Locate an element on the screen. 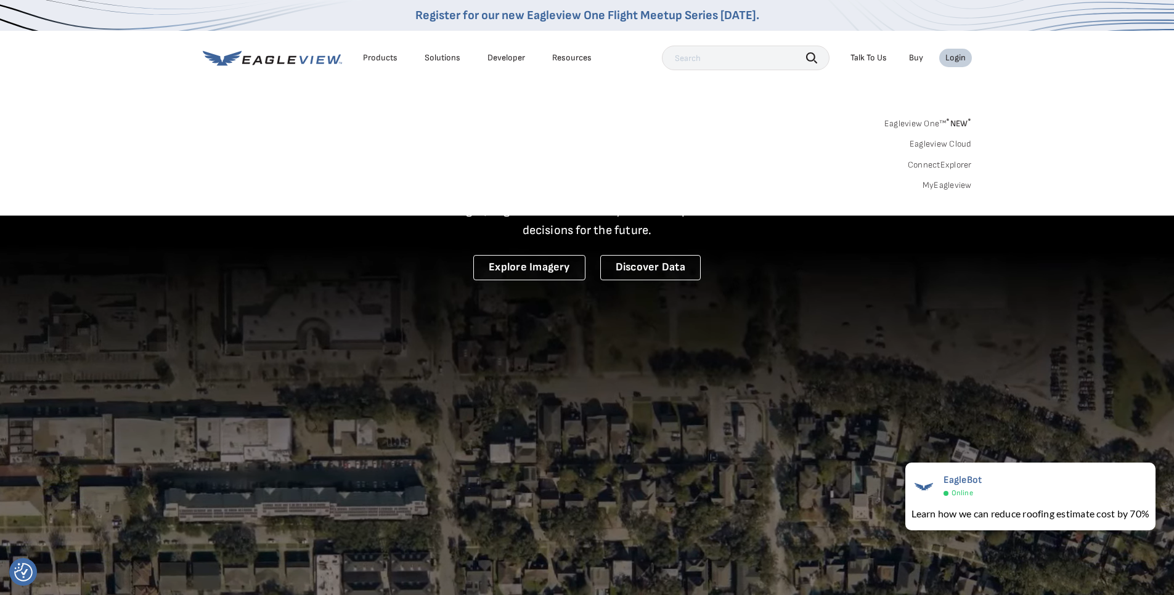 The image size is (1174, 595). div: Login is located at coordinates (955, 58).